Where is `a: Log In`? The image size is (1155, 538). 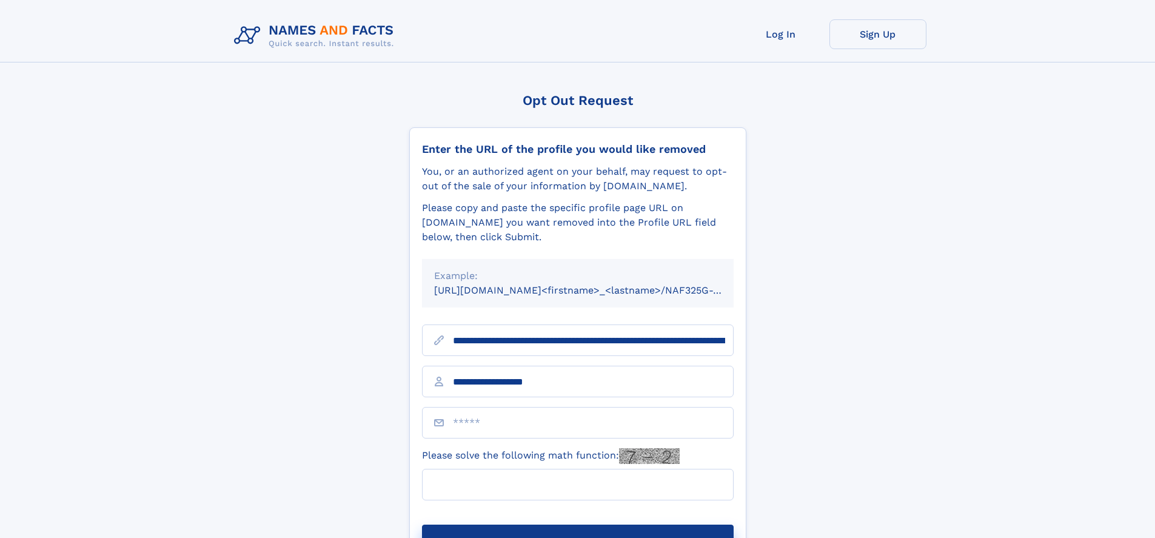
a: Log In is located at coordinates (781, 34).